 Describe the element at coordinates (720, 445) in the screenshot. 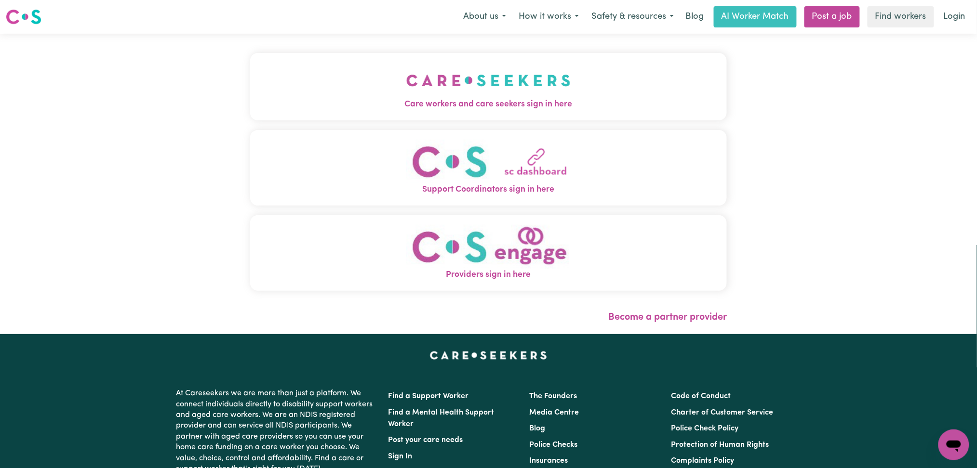

I see `a: Protection of Human Rights` at that location.